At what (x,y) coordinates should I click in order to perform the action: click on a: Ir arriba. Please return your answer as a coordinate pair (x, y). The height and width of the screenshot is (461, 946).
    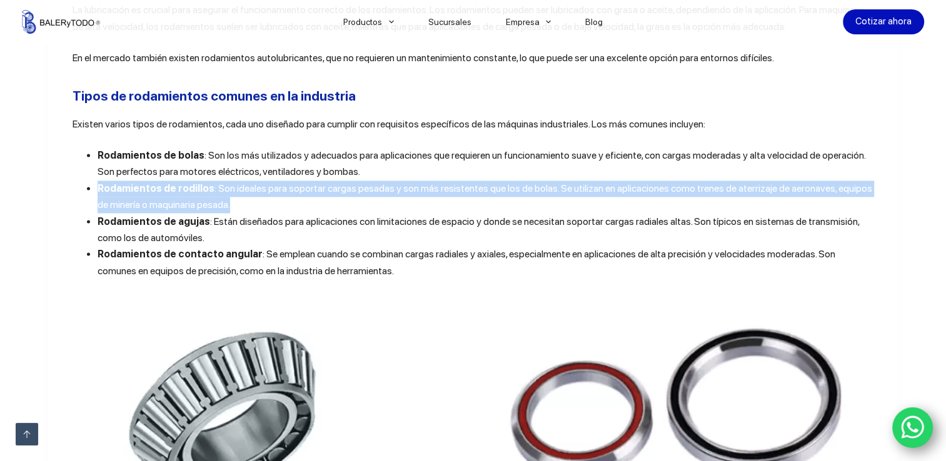
    Looking at the image, I should click on (27, 434).